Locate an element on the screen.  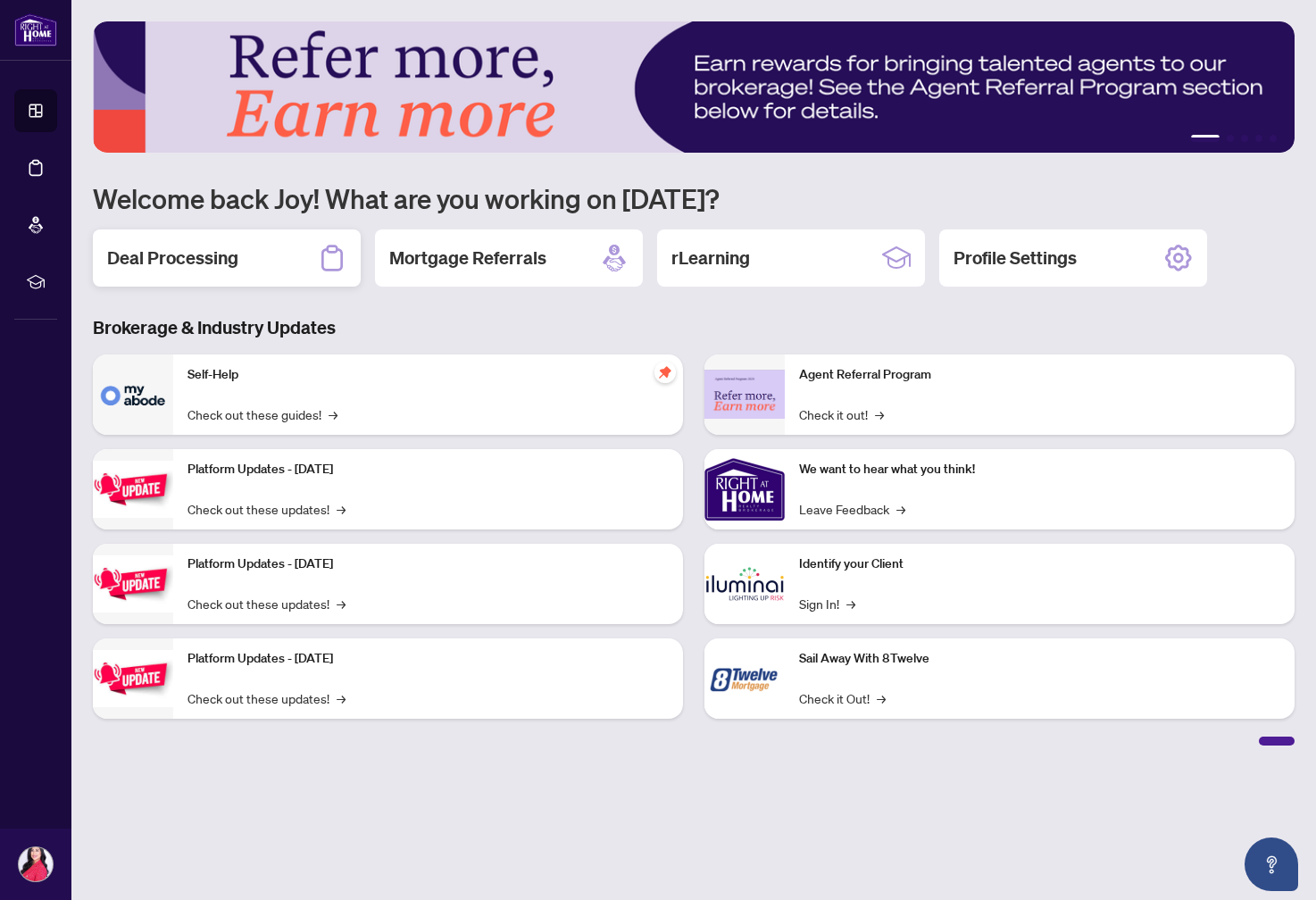
img: Platform Updates - July 21, 2025 is located at coordinates (133, 488).